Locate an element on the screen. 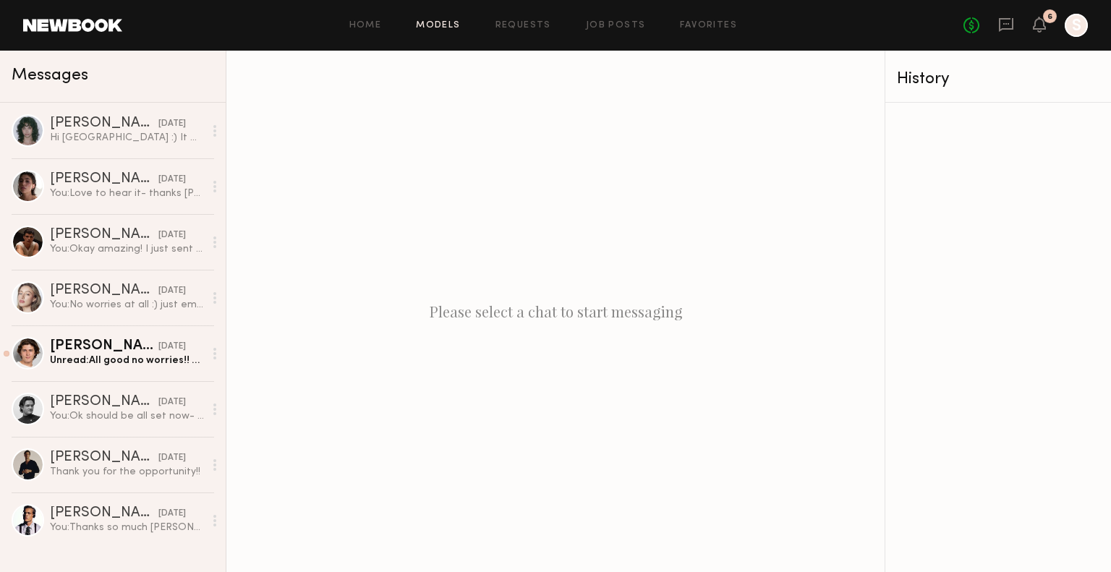 The image size is (1111, 572). span: Messages is located at coordinates (50, 75).